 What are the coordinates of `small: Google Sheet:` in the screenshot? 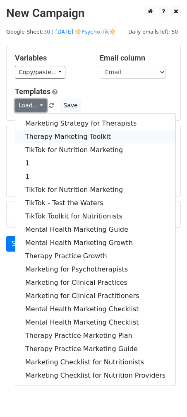 It's located at (61, 32).